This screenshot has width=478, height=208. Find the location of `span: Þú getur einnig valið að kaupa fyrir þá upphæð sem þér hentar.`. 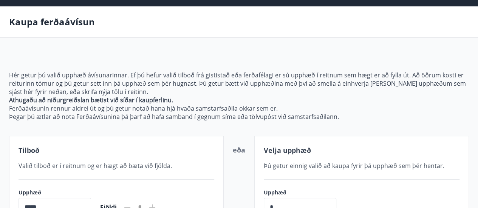

span: Þú getur einnig valið að kaupa fyrir þá upphæð sem þér hentar. is located at coordinates (354, 166).